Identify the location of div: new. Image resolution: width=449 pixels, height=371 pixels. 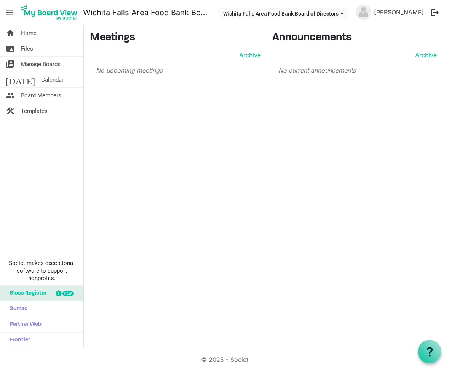
(68, 294).